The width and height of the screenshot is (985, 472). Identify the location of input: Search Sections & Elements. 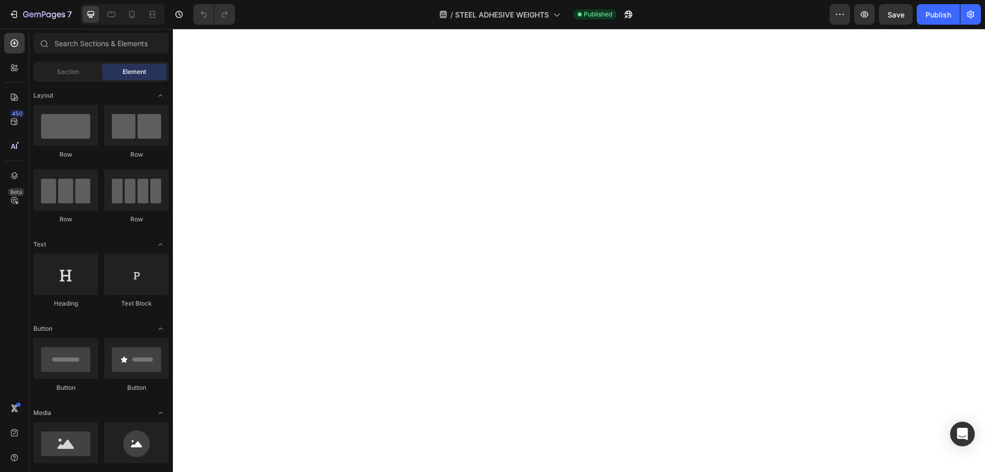
(101, 43).